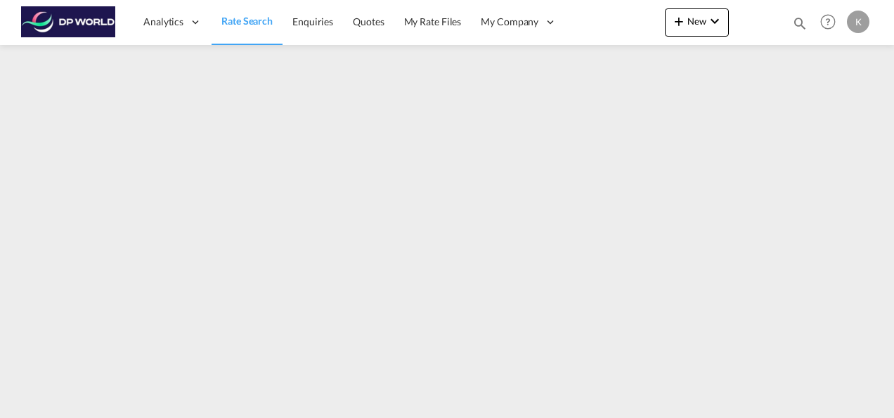  What do you see at coordinates (247, 20) in the screenshot?
I see `span: Rate Search` at bounding box center [247, 20].